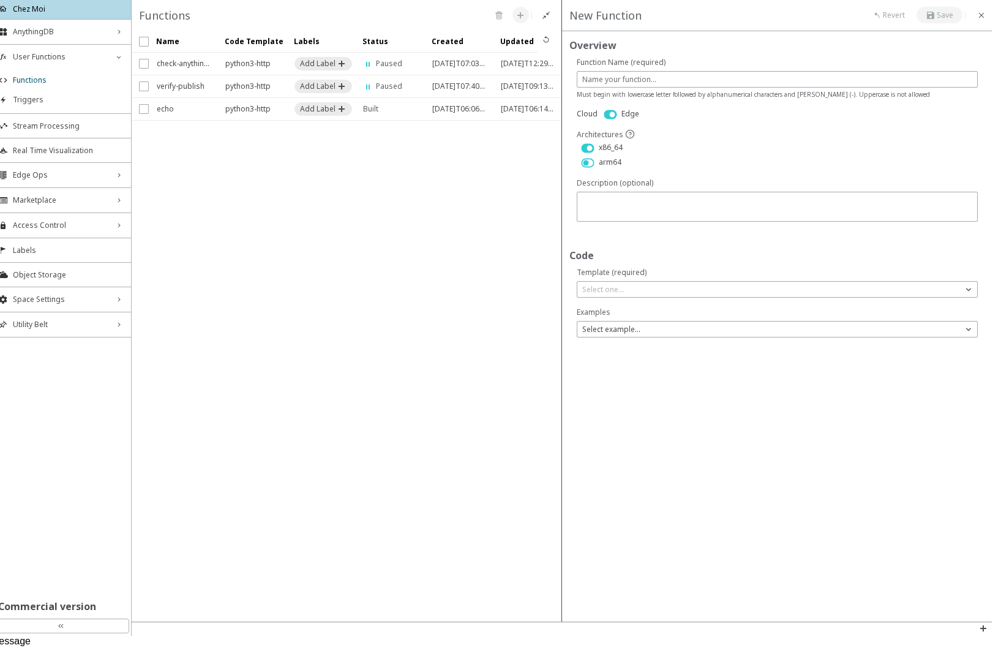 Image resolution: width=1001 pixels, height=656 pixels. What do you see at coordinates (68, 151) in the screenshot?
I see `span: Real Time Visualization` at bounding box center [68, 151].